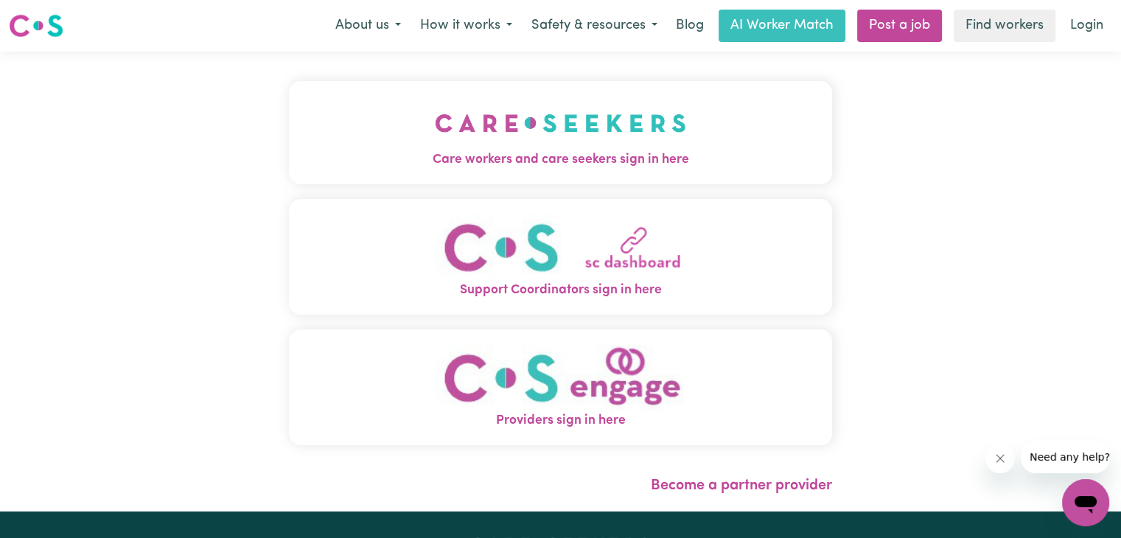 Image resolution: width=1121 pixels, height=538 pixels. Describe the element at coordinates (466, 26) in the screenshot. I see `button: How it works` at that location.